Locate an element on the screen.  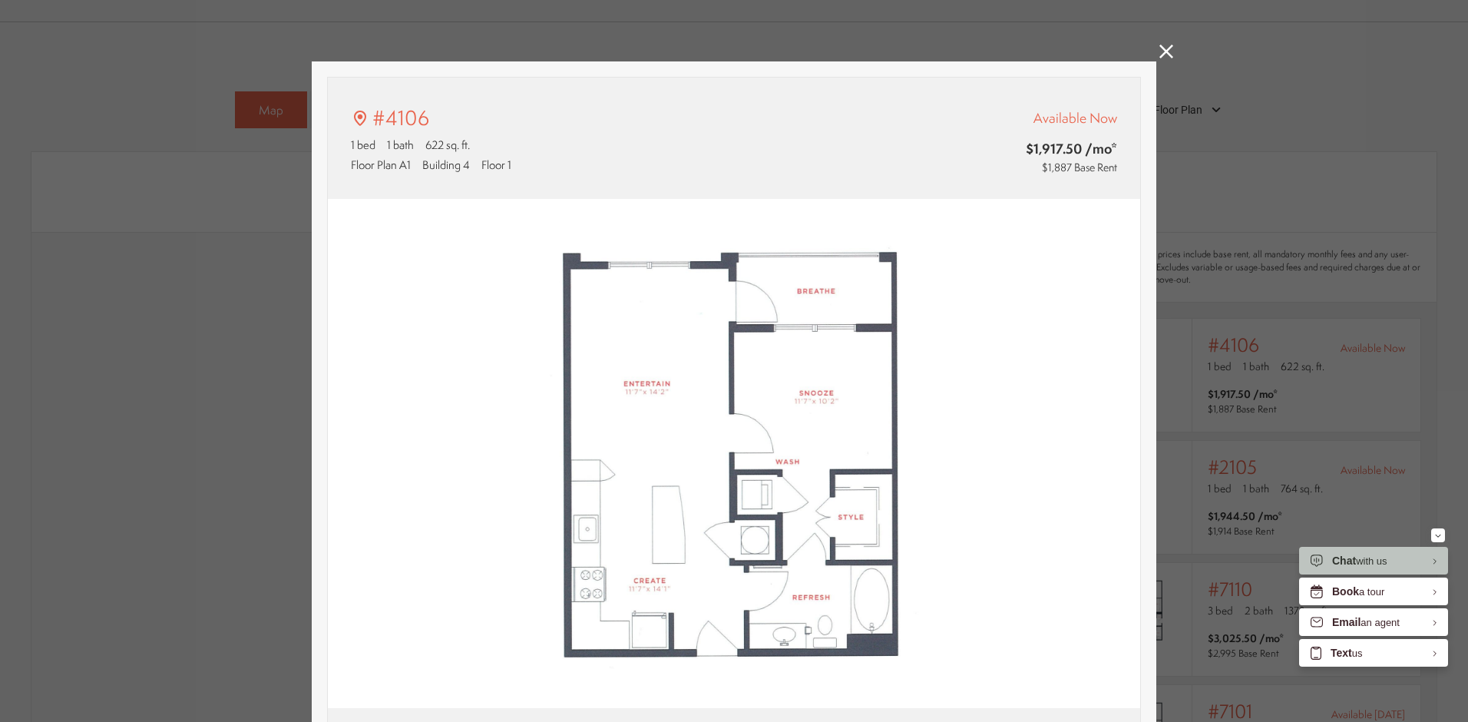
p: #4106 is located at coordinates (401, 118).